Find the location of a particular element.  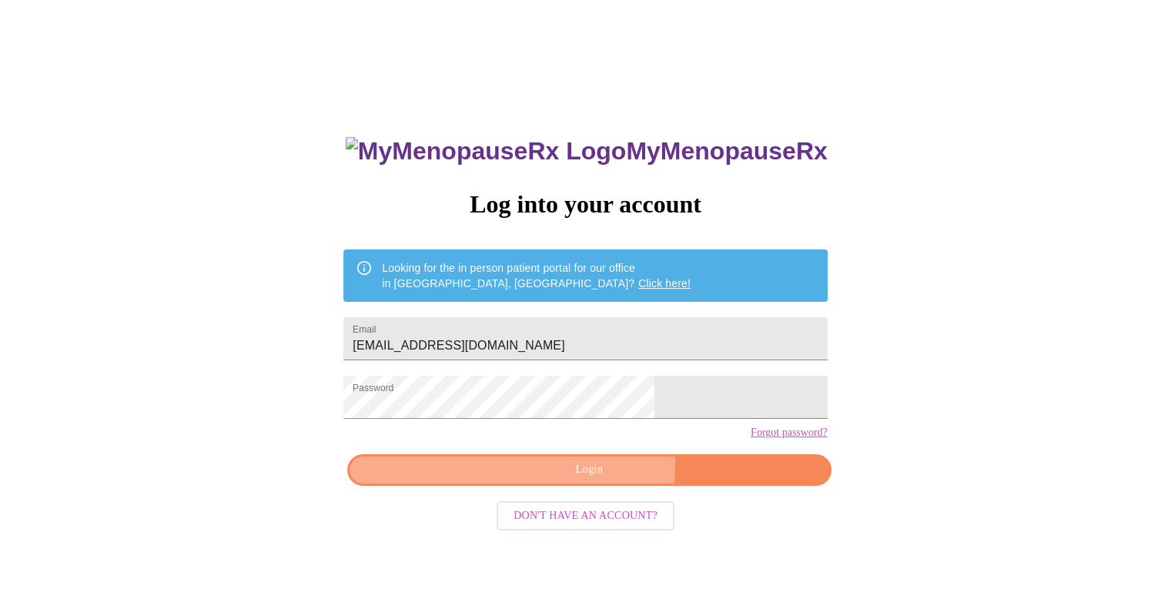

a: Don't have an account? is located at coordinates (585, 514).